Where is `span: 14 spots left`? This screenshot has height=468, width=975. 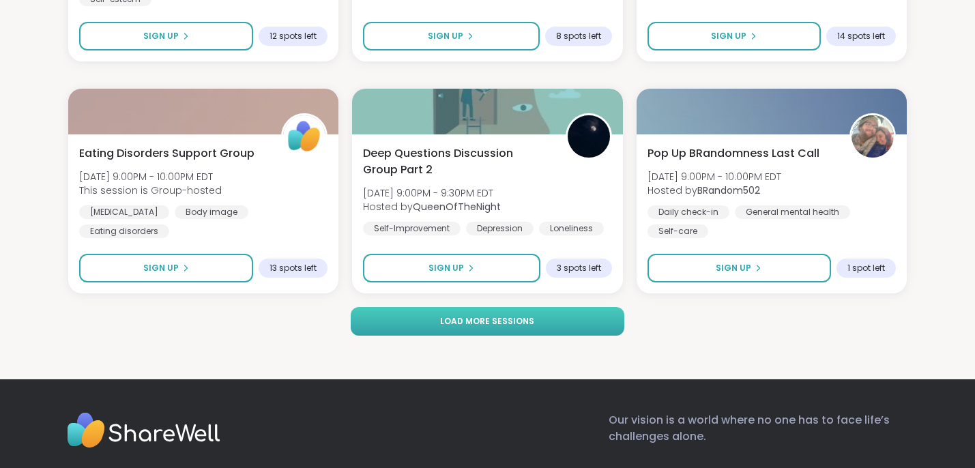 span: 14 spots left is located at coordinates (861, 36).